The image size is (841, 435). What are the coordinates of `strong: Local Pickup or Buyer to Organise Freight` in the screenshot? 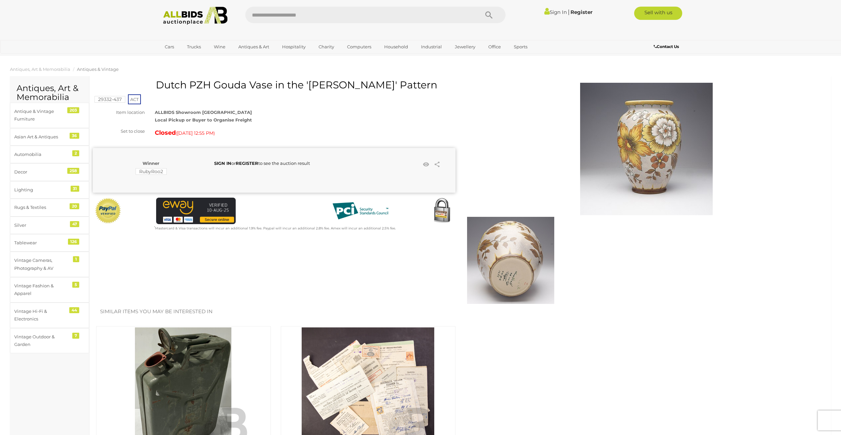 It's located at (203, 120).